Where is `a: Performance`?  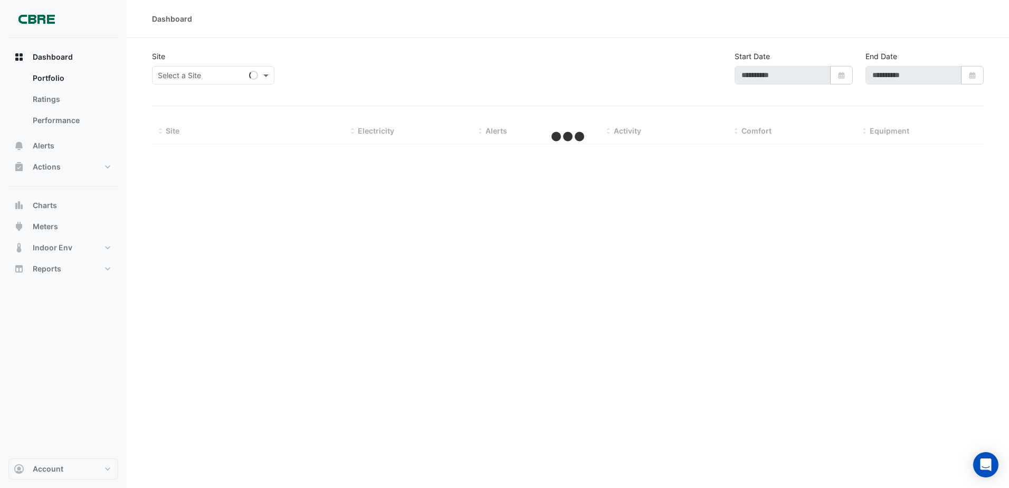 a: Performance is located at coordinates (71, 120).